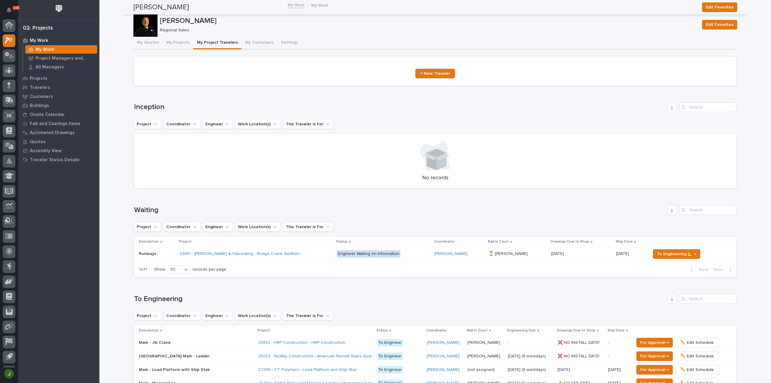 The image size is (771, 383). I want to click on button: Work Location(s), so click(258, 124).